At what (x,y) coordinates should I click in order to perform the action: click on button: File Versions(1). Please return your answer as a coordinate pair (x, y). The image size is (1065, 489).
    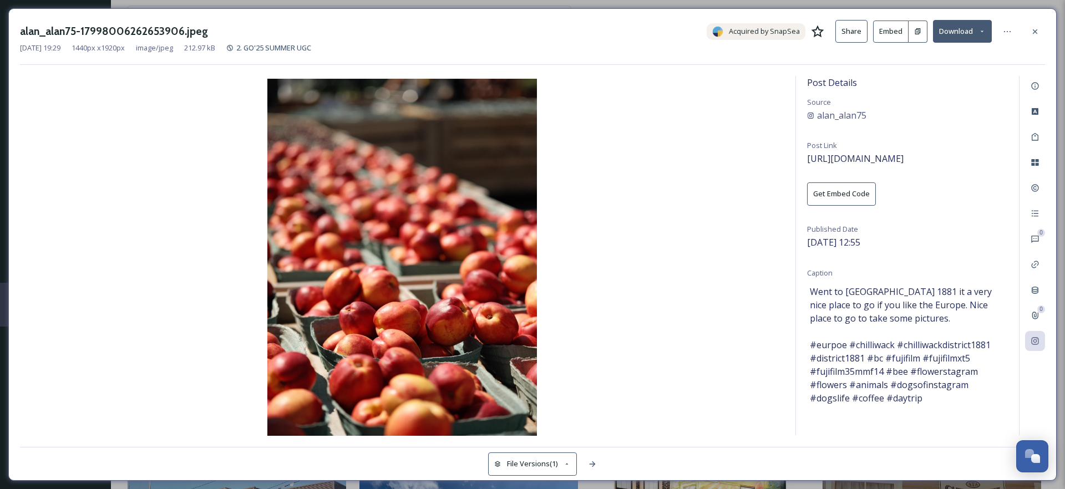
    Looking at the image, I should click on (533, 464).